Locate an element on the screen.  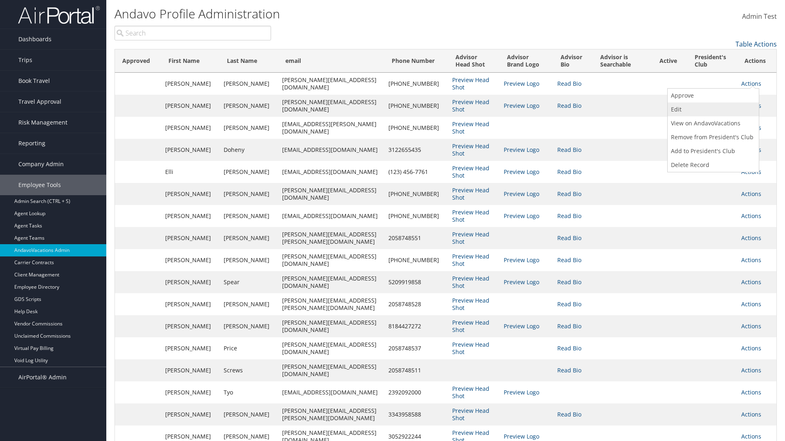
th: Approved: activate to sort column ascending is located at coordinates (138, 61).